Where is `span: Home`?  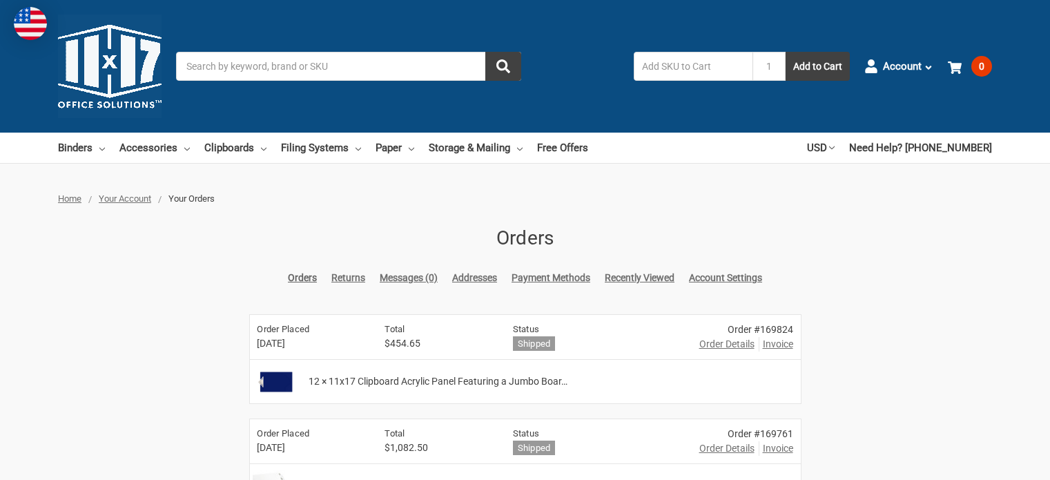
span: Home is located at coordinates (70, 198).